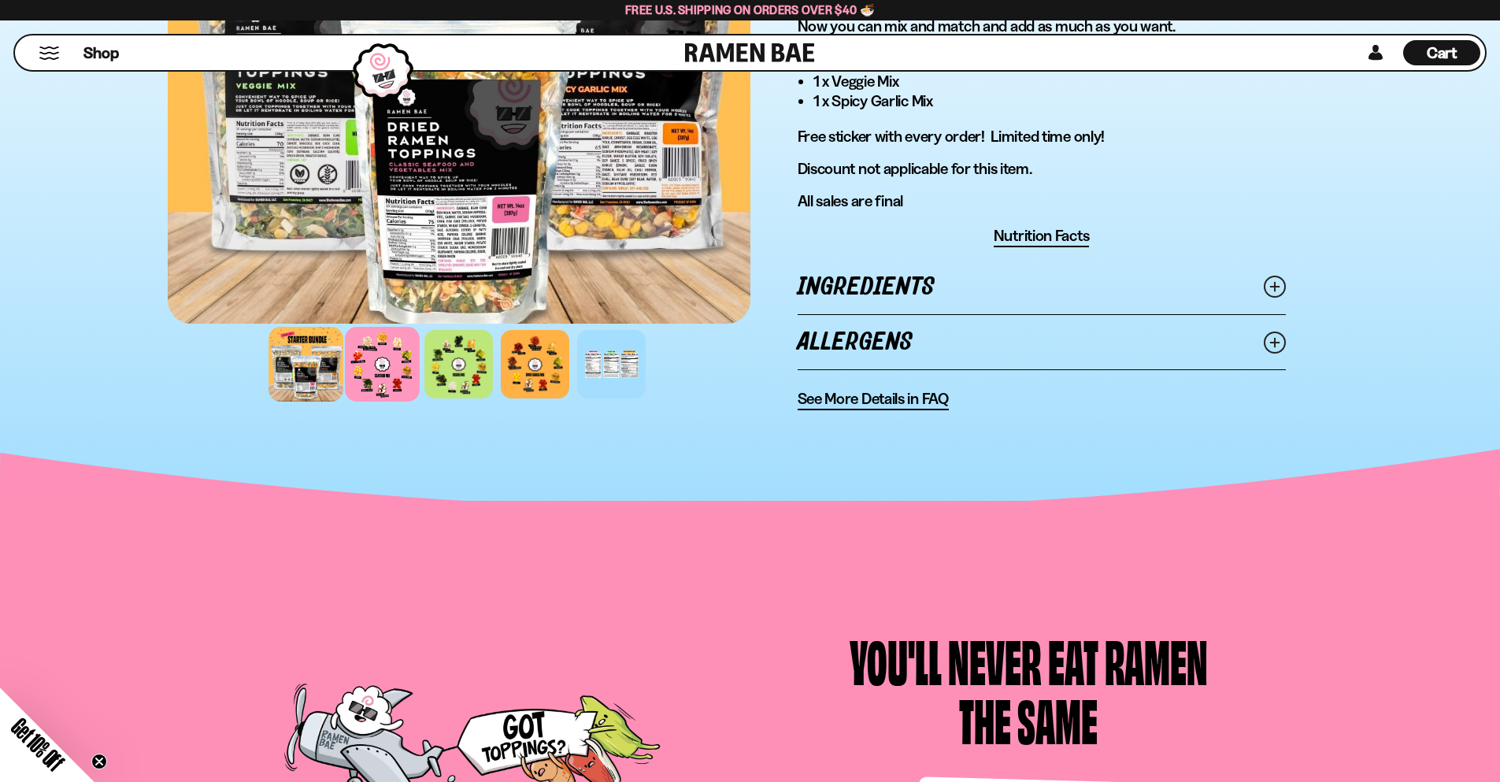 The width and height of the screenshot is (1500, 782). I want to click on a: Shop, so click(101, 53).